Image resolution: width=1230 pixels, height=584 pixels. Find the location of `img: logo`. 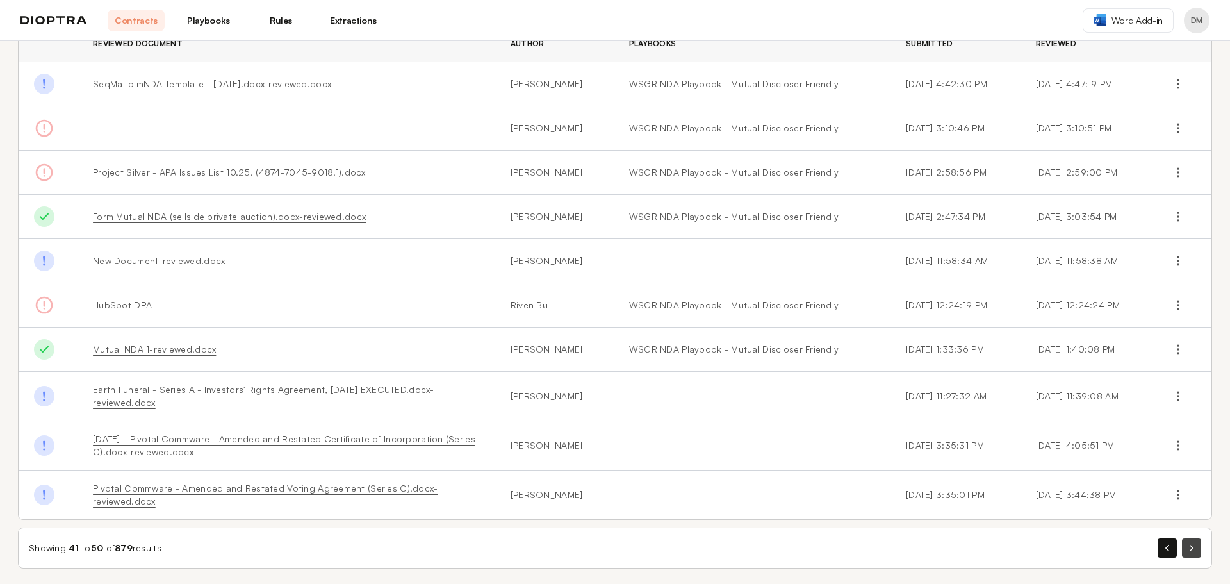

img: logo is located at coordinates (54, 21).